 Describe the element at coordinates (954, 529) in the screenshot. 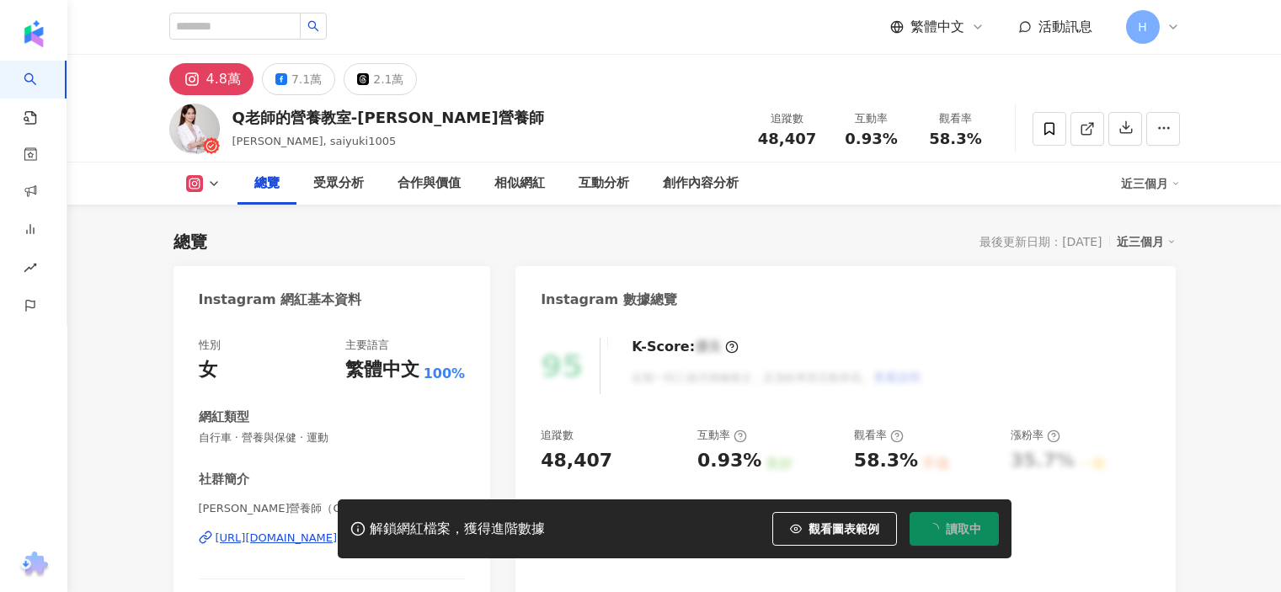

I see `button: 讀取中` at that location.